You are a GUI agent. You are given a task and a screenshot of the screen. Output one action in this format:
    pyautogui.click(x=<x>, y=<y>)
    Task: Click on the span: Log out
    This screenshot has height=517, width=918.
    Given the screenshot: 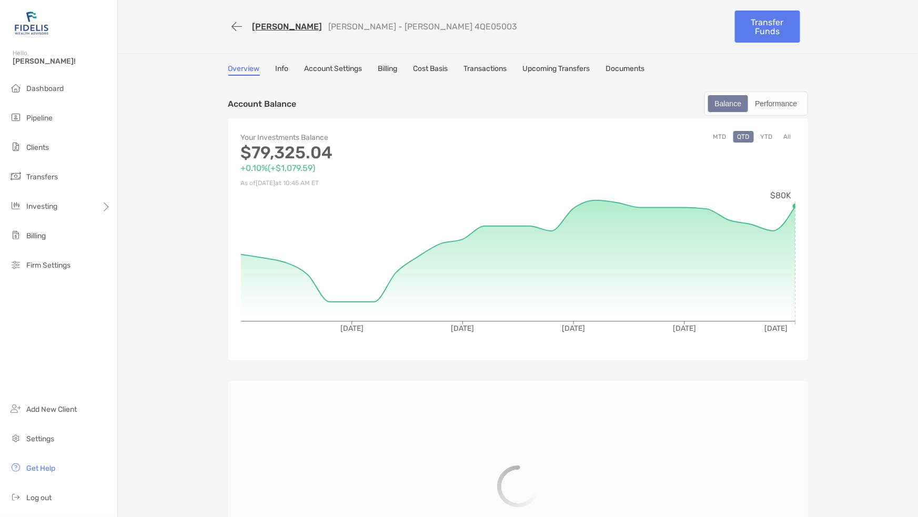 What is the action you would take?
    pyautogui.click(x=39, y=498)
    